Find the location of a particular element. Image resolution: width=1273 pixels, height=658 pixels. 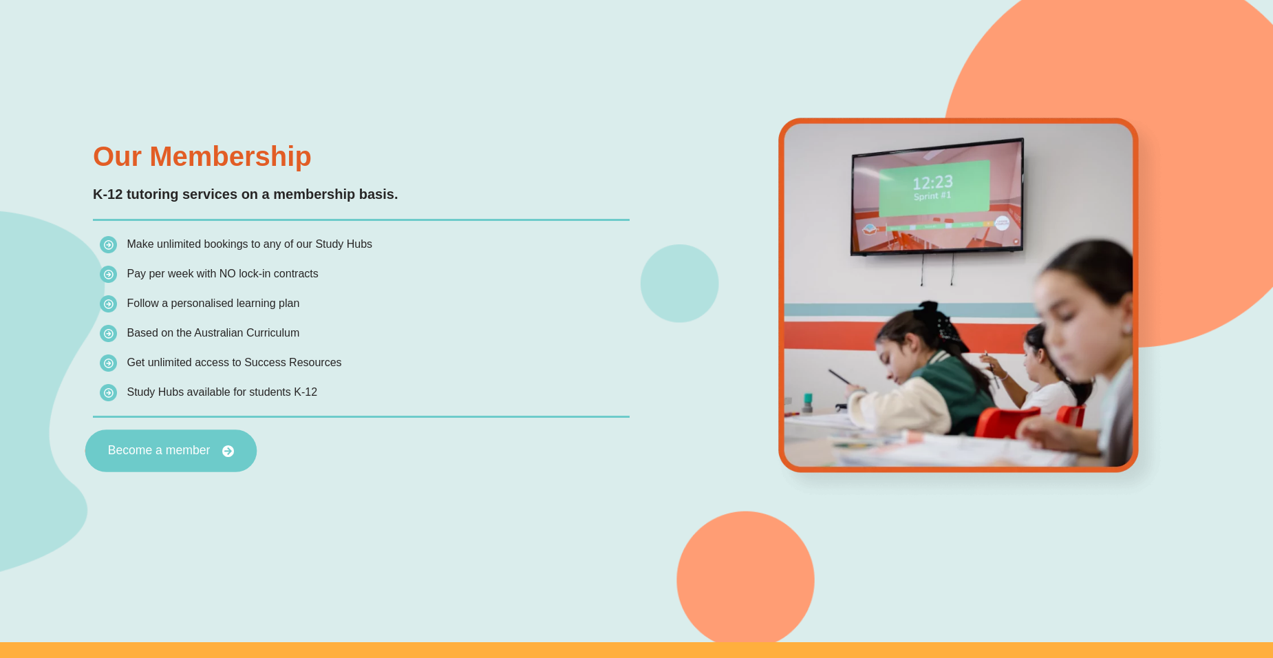

span: Become a member is located at coordinates (159, 451).